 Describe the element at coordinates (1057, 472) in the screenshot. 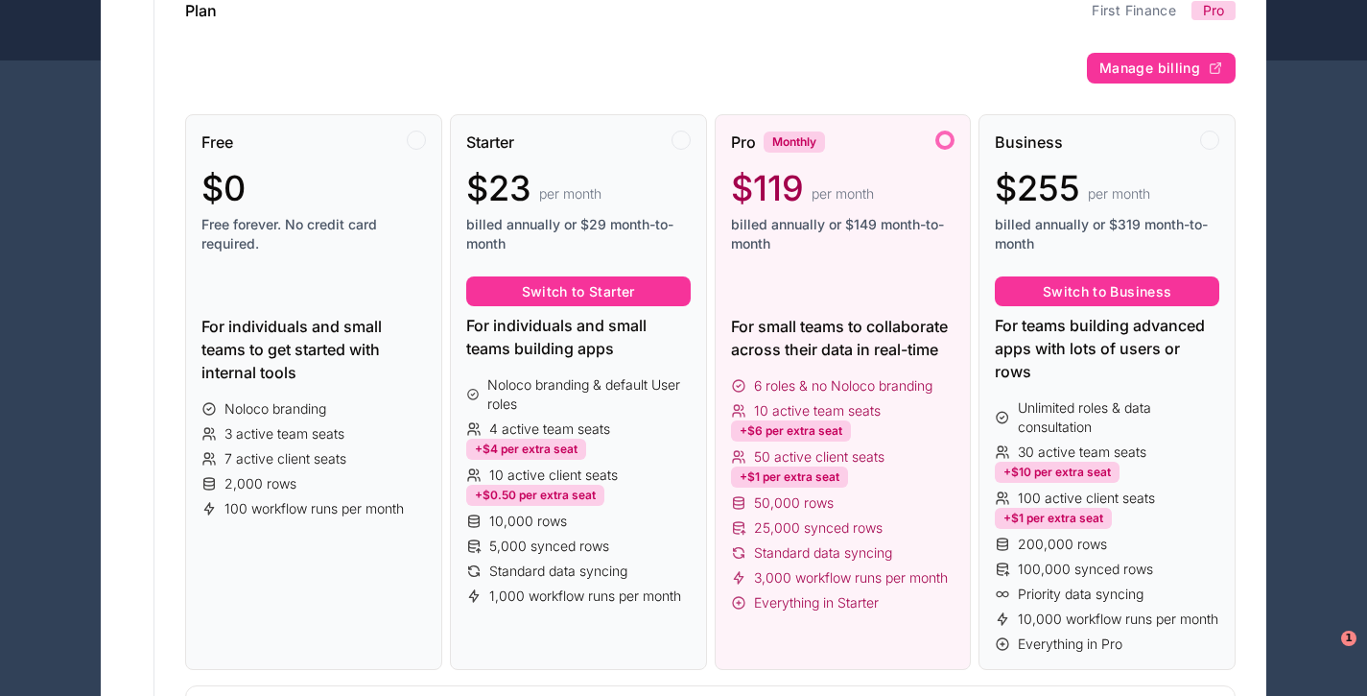

I see `div: +$10 per extra seat` at that location.